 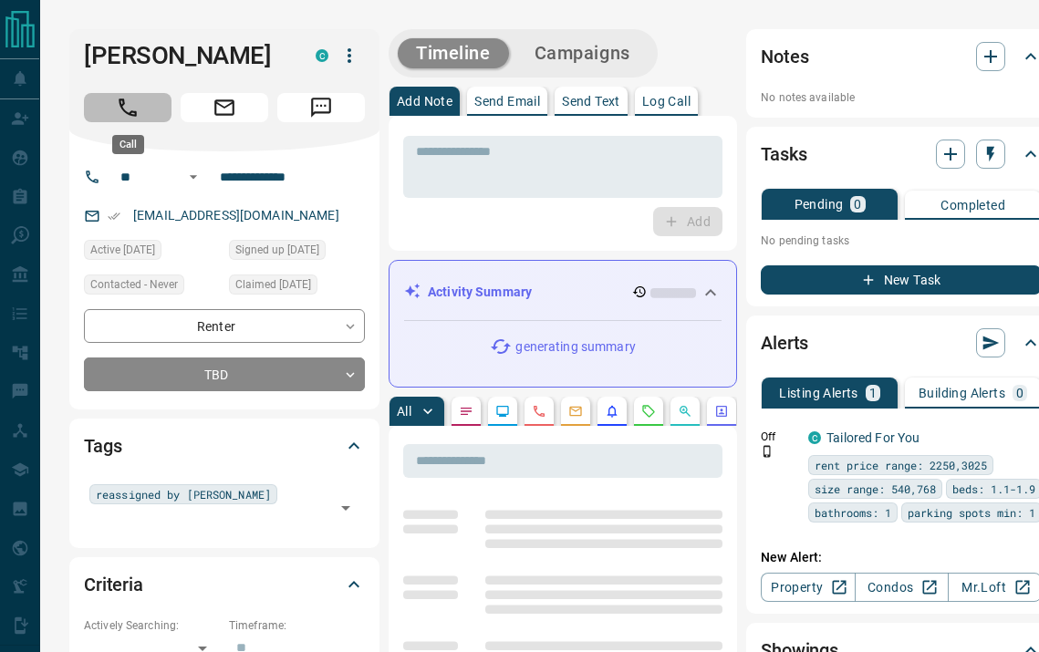 What do you see at coordinates (128, 144) in the screenshot?
I see `div: Call` at bounding box center [128, 144].